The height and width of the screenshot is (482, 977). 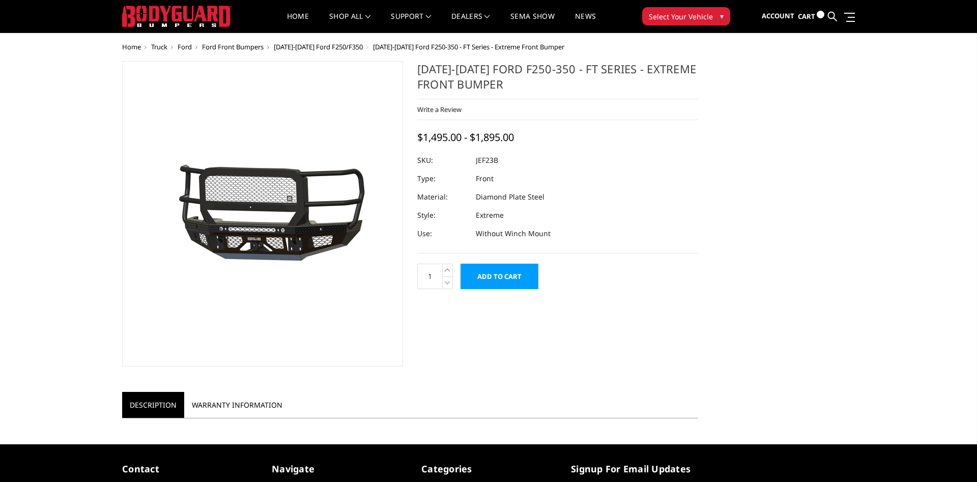 What do you see at coordinates (233, 47) in the screenshot?
I see `span: Ford Front Bumpers` at bounding box center [233, 47].